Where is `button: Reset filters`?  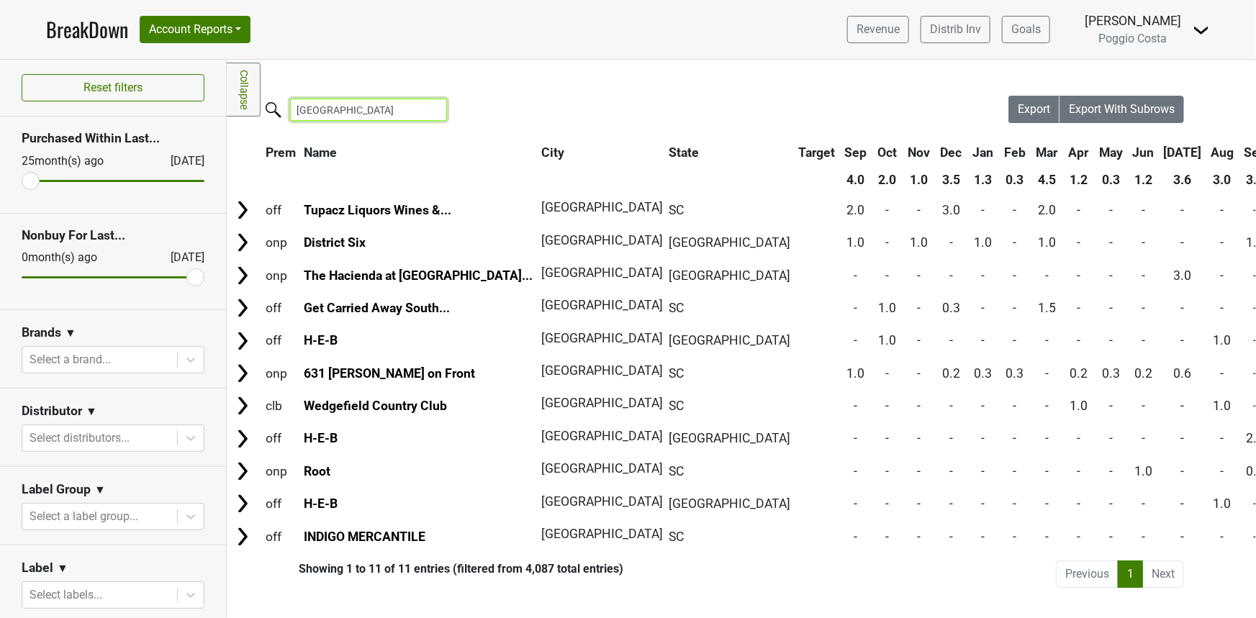
button: Reset filters is located at coordinates (113, 88).